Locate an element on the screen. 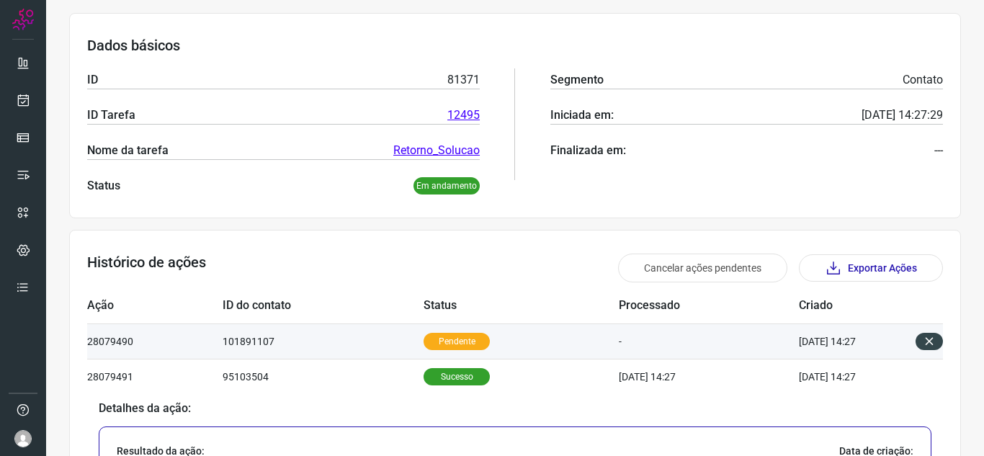 Image resolution: width=984 pixels, height=456 pixels. p: ID is located at coordinates (92, 80).